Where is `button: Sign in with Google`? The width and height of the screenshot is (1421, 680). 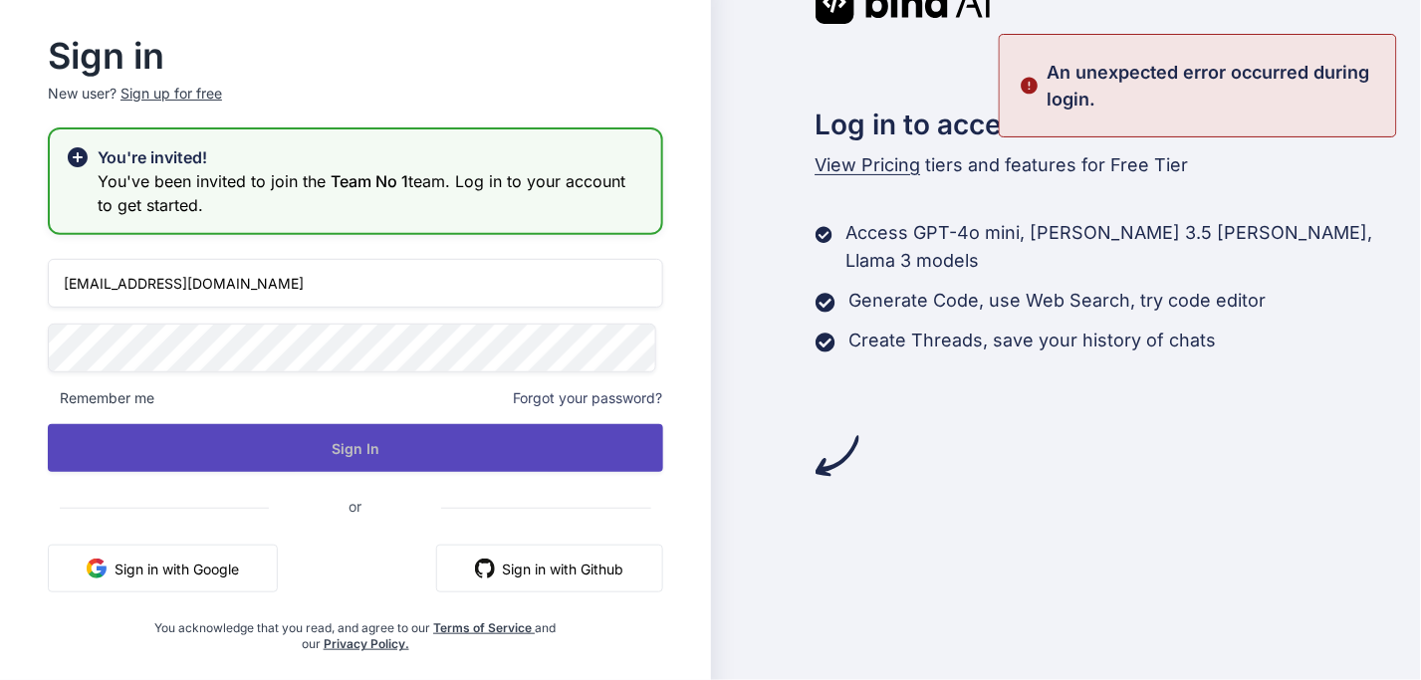 button: Sign in with Google is located at coordinates (162, 569).